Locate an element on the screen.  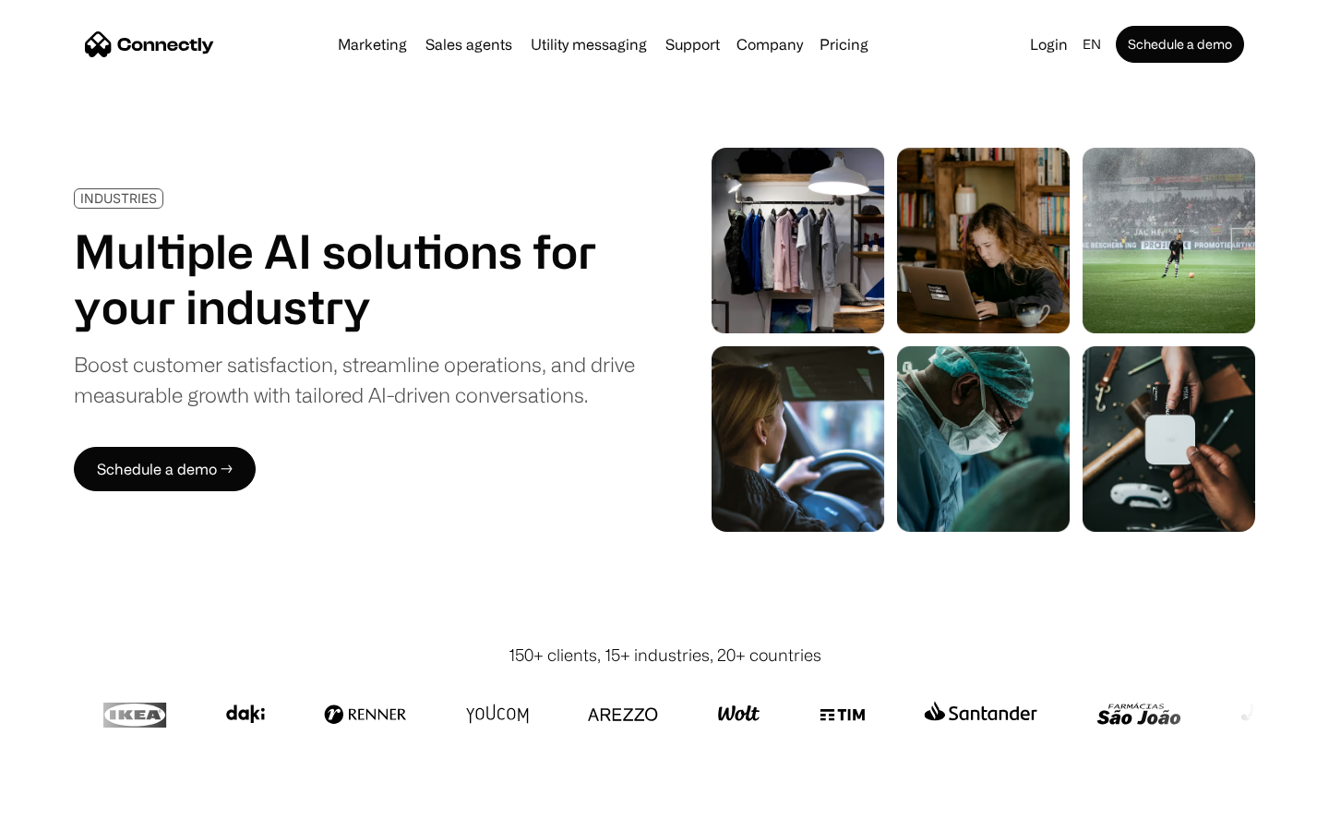
div: 150+ clients, 15+ industries, 20+ countries is located at coordinates (665, 654).